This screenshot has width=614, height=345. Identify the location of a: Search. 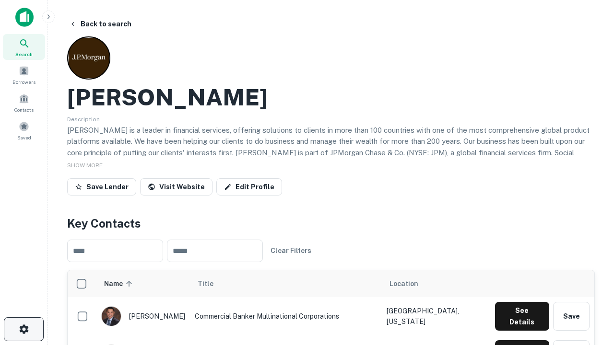
(24, 47).